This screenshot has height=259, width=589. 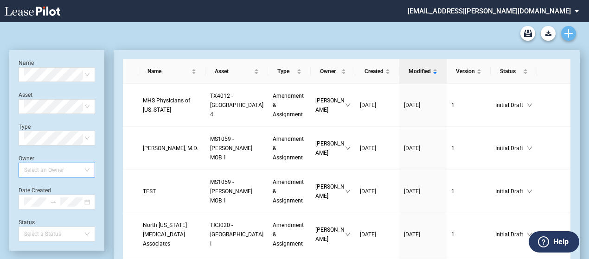 I want to click on span: Owner, so click(x=329, y=71).